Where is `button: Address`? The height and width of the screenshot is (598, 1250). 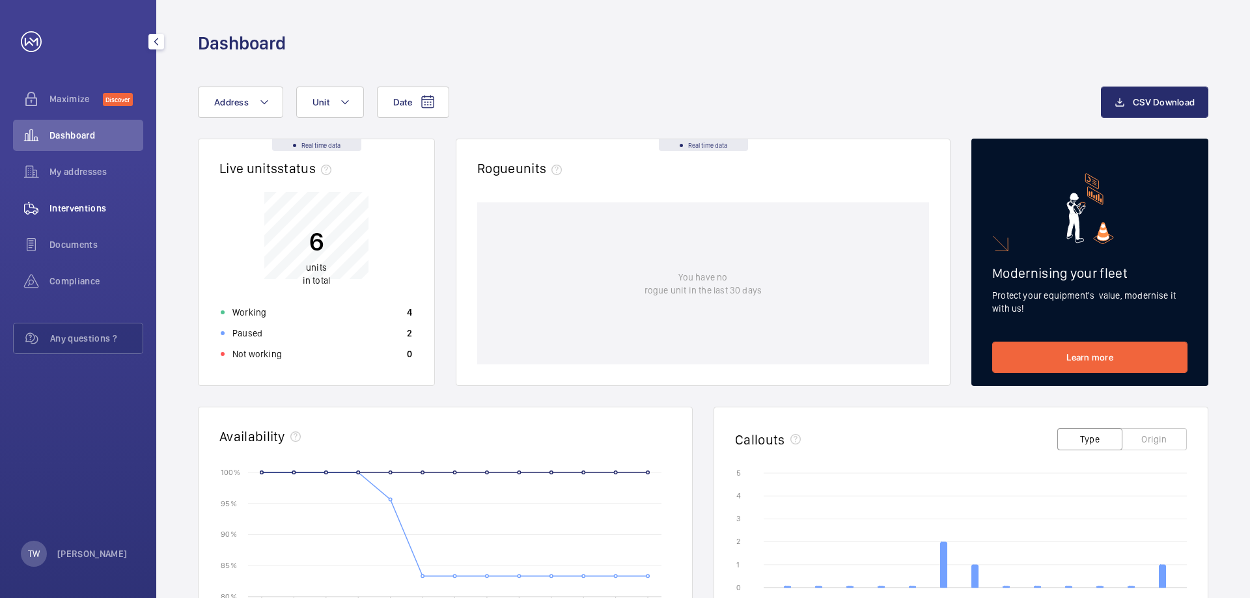 button: Address is located at coordinates (240, 102).